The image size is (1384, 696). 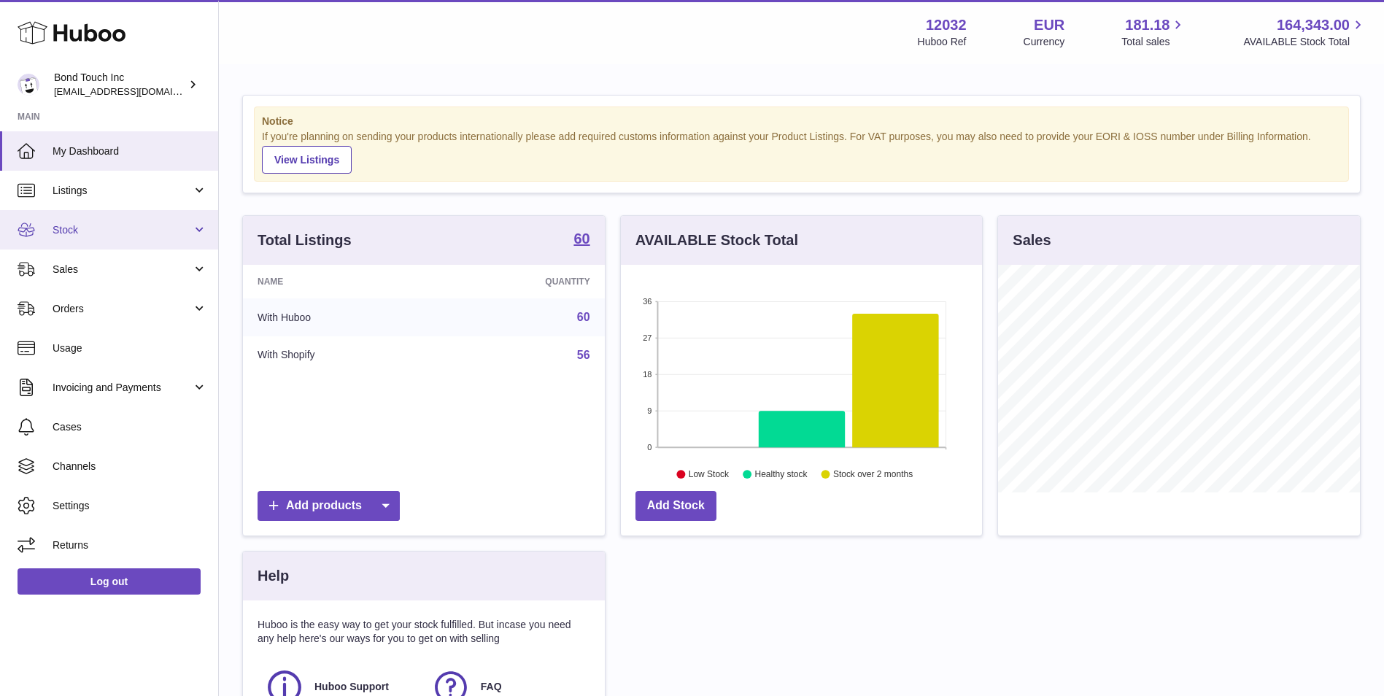 What do you see at coordinates (120, 85) in the screenshot?
I see `div: Bond Touch Inc` at bounding box center [120, 85].